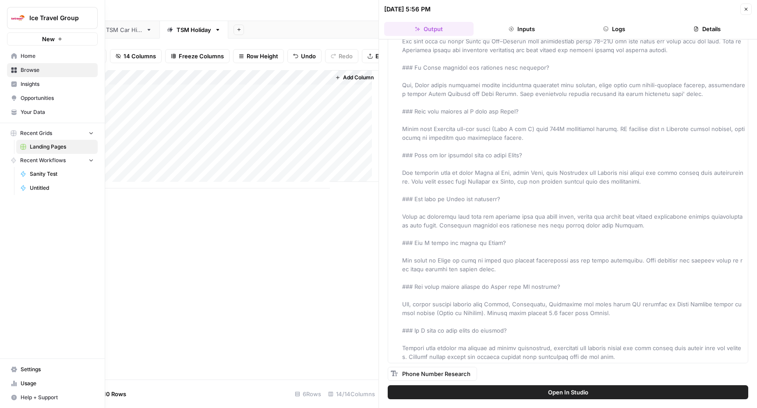 The image size is (757, 408). I want to click on button: Add Column, so click(355, 78).